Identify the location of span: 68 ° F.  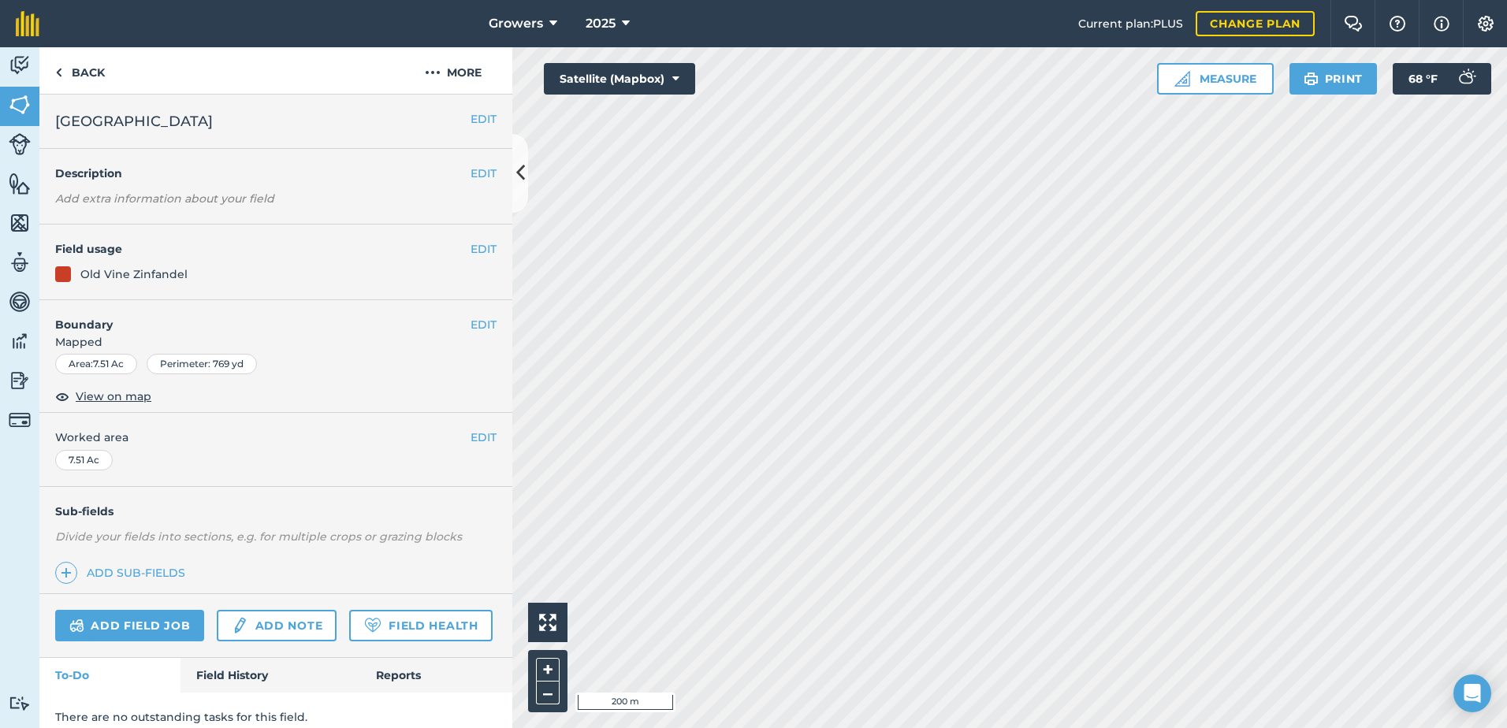
(1423, 79).